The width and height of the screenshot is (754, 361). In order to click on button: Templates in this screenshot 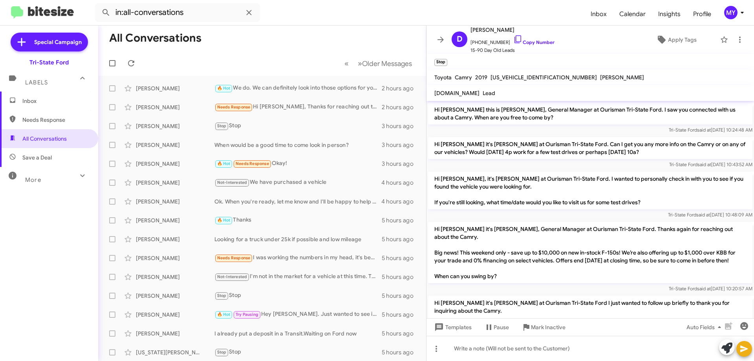, I will do `click(452, 327)`.